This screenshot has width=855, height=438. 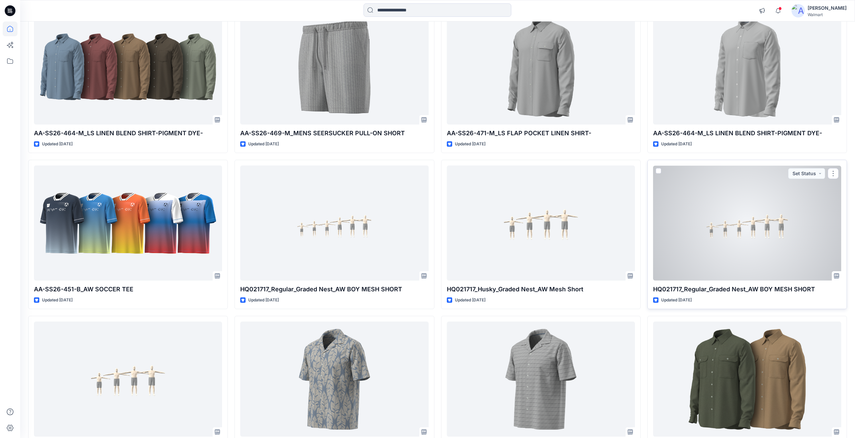 What do you see at coordinates (827, 14) in the screenshot?
I see `div: Walmart` at bounding box center [827, 14].